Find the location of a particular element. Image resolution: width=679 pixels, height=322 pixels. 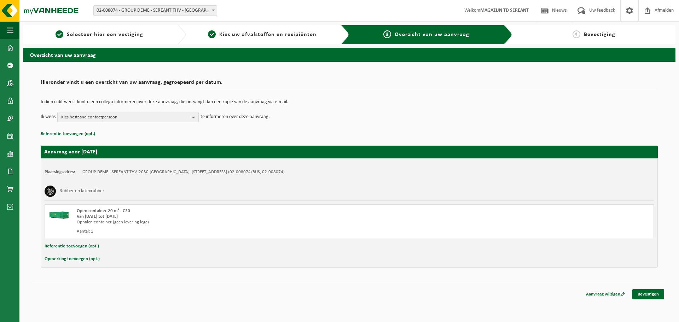

strong: MAGAZIJN TD SEREANT is located at coordinates (504, 10).